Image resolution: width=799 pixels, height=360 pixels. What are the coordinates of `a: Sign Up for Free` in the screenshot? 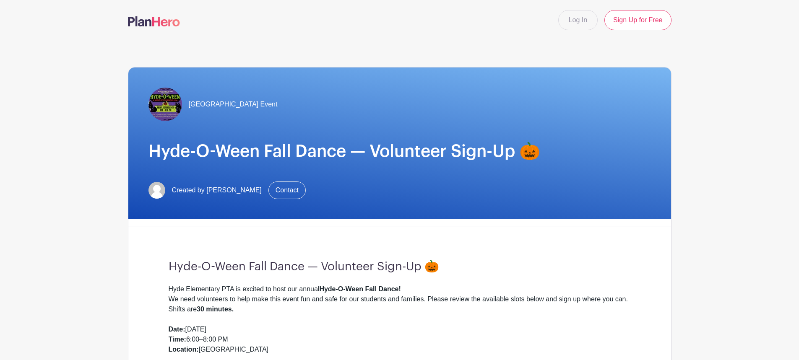 It's located at (638, 20).